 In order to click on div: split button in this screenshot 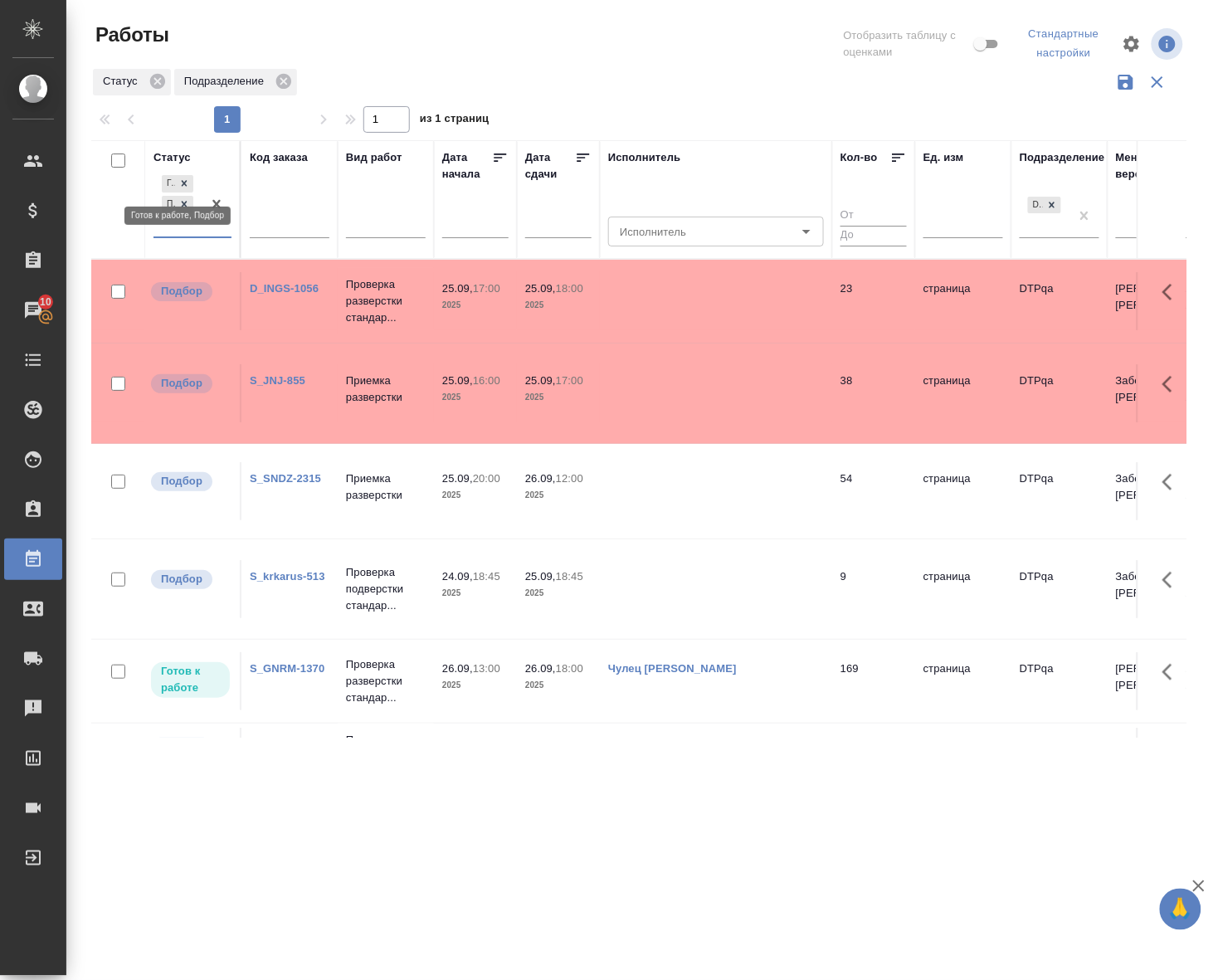, I will do `click(1063, 44)`.